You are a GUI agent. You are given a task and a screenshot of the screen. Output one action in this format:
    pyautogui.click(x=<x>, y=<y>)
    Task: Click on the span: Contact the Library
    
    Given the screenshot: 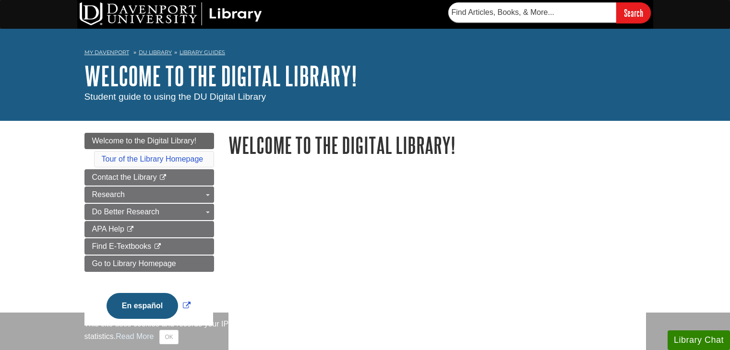 What is the action you would take?
    pyautogui.click(x=124, y=177)
    